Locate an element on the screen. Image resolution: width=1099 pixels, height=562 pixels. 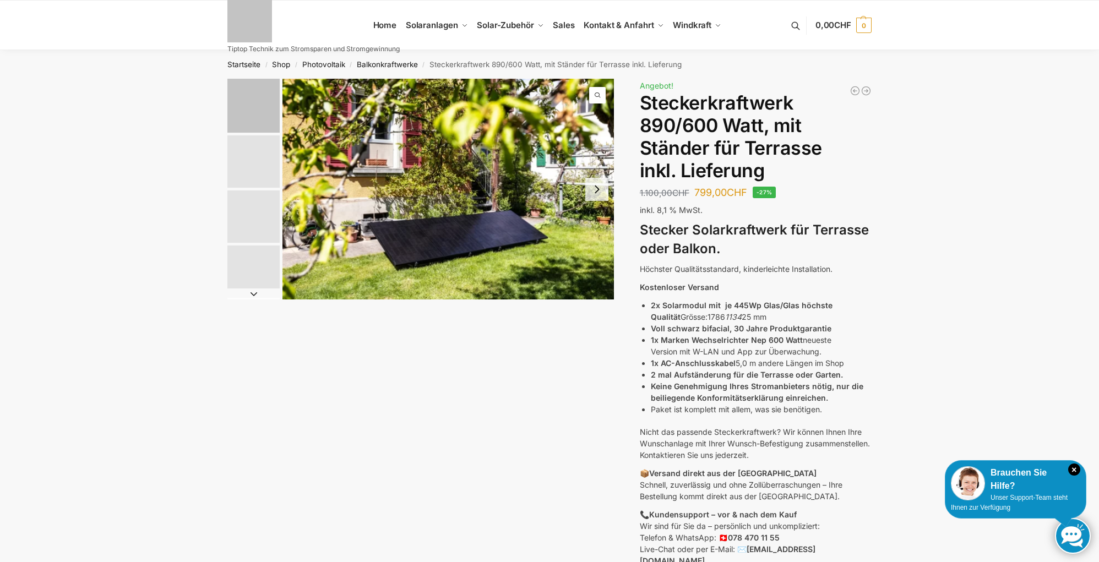
a: Solaranlagen is located at coordinates (436, 25).